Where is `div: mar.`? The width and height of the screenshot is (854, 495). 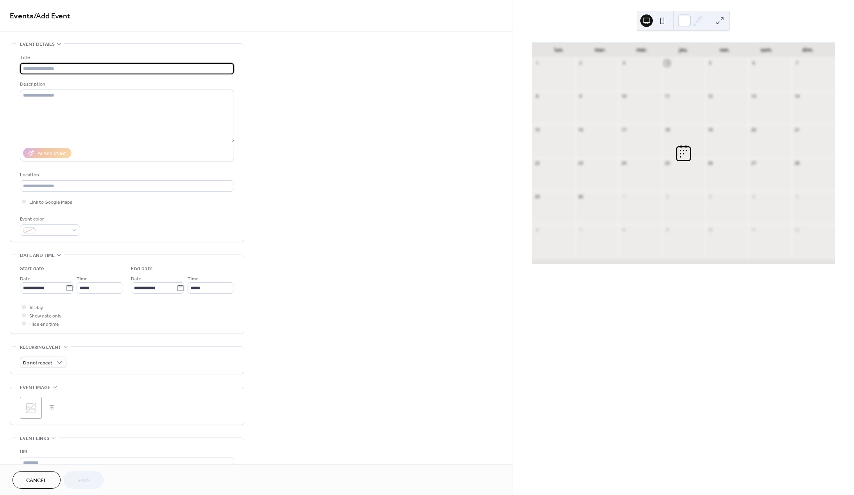
div: mar. is located at coordinates (600, 50).